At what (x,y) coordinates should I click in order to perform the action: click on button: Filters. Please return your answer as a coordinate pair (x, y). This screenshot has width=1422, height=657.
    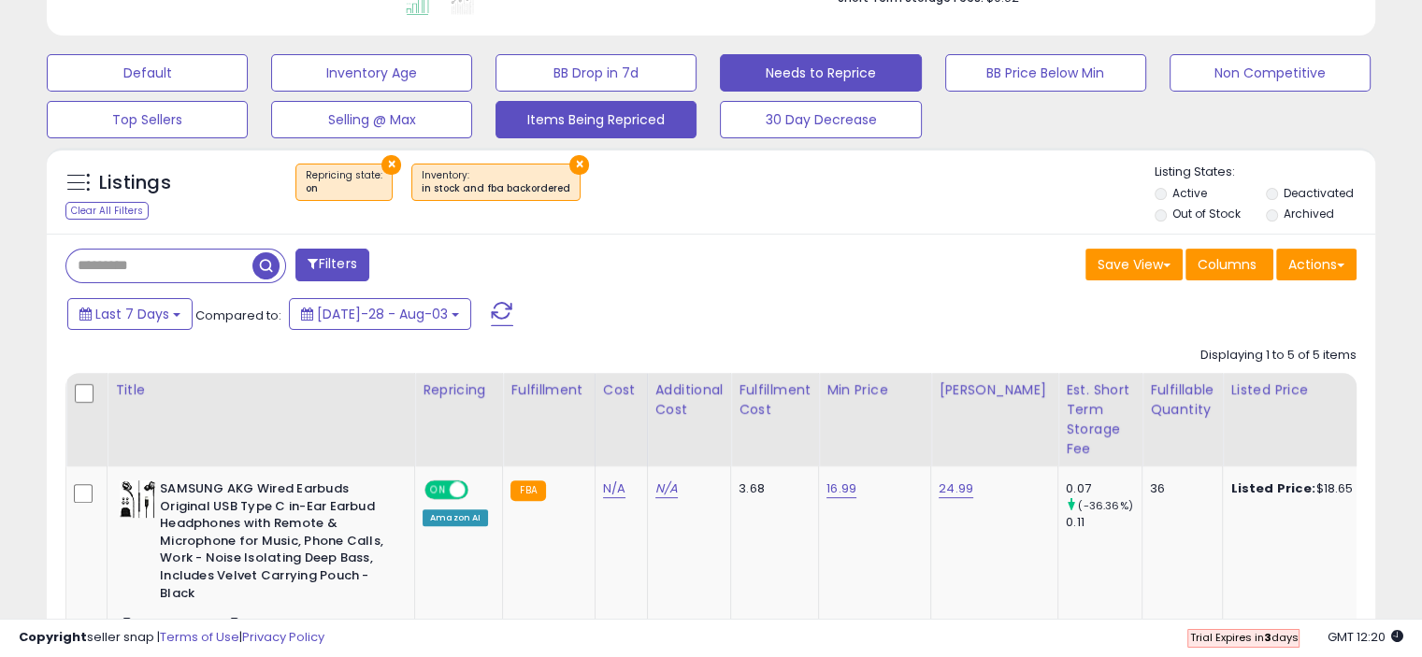
    Looking at the image, I should click on (332, 265).